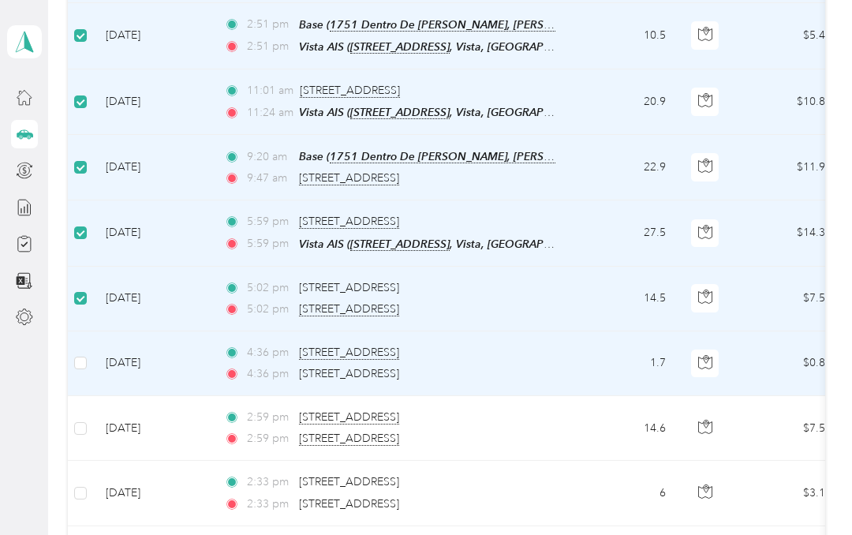 The height and width of the screenshot is (535, 852). Describe the element at coordinates (270, 91) in the screenshot. I see `span: 11:01 am` at that location.